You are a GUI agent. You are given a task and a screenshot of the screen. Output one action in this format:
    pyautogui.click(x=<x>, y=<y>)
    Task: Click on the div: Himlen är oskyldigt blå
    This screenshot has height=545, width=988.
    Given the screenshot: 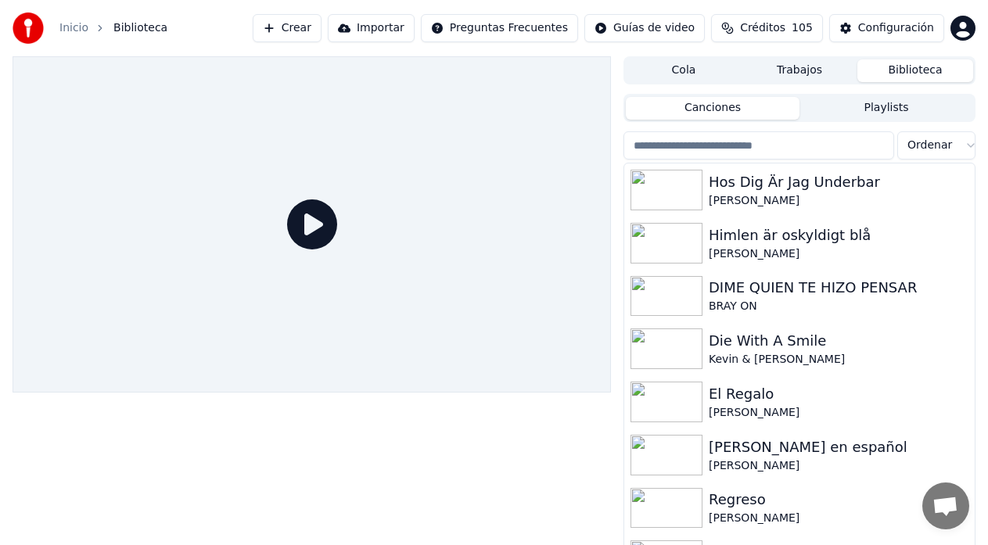 What is the action you would take?
    pyautogui.click(x=838, y=235)
    